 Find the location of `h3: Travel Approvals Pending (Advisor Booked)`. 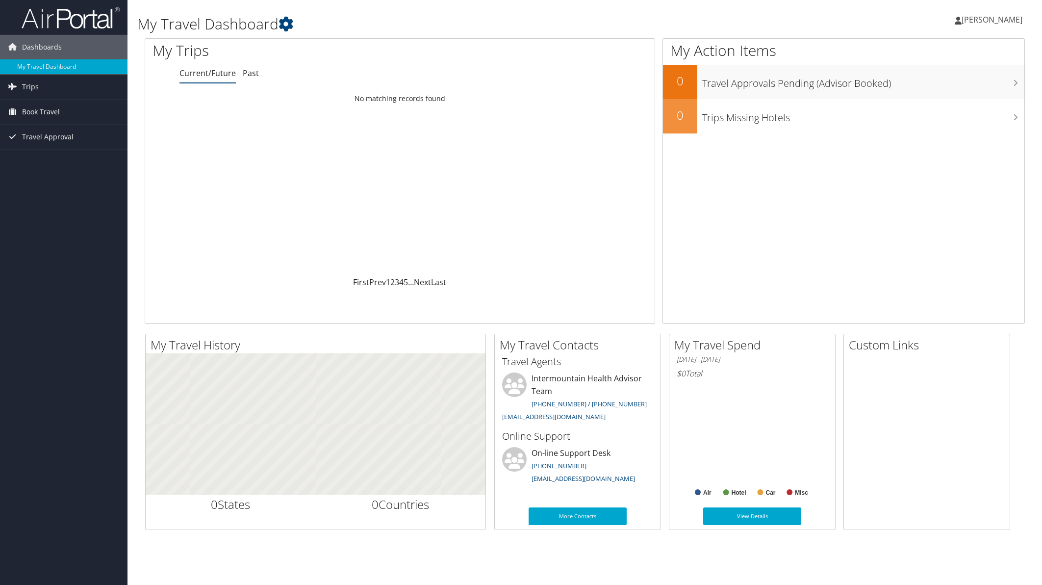

h3: Travel Approvals Pending (Advisor Booked) is located at coordinates (863, 81).